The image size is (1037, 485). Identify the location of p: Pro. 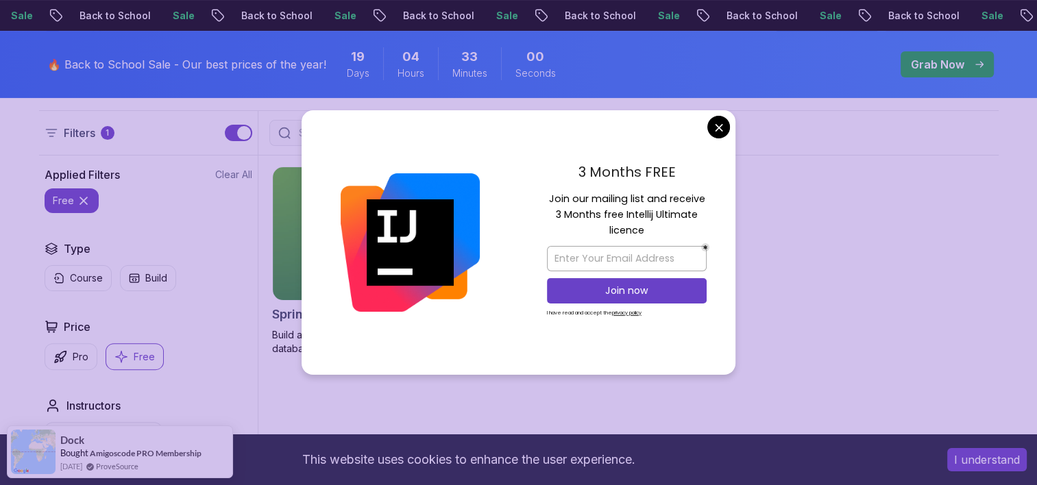
(80, 357).